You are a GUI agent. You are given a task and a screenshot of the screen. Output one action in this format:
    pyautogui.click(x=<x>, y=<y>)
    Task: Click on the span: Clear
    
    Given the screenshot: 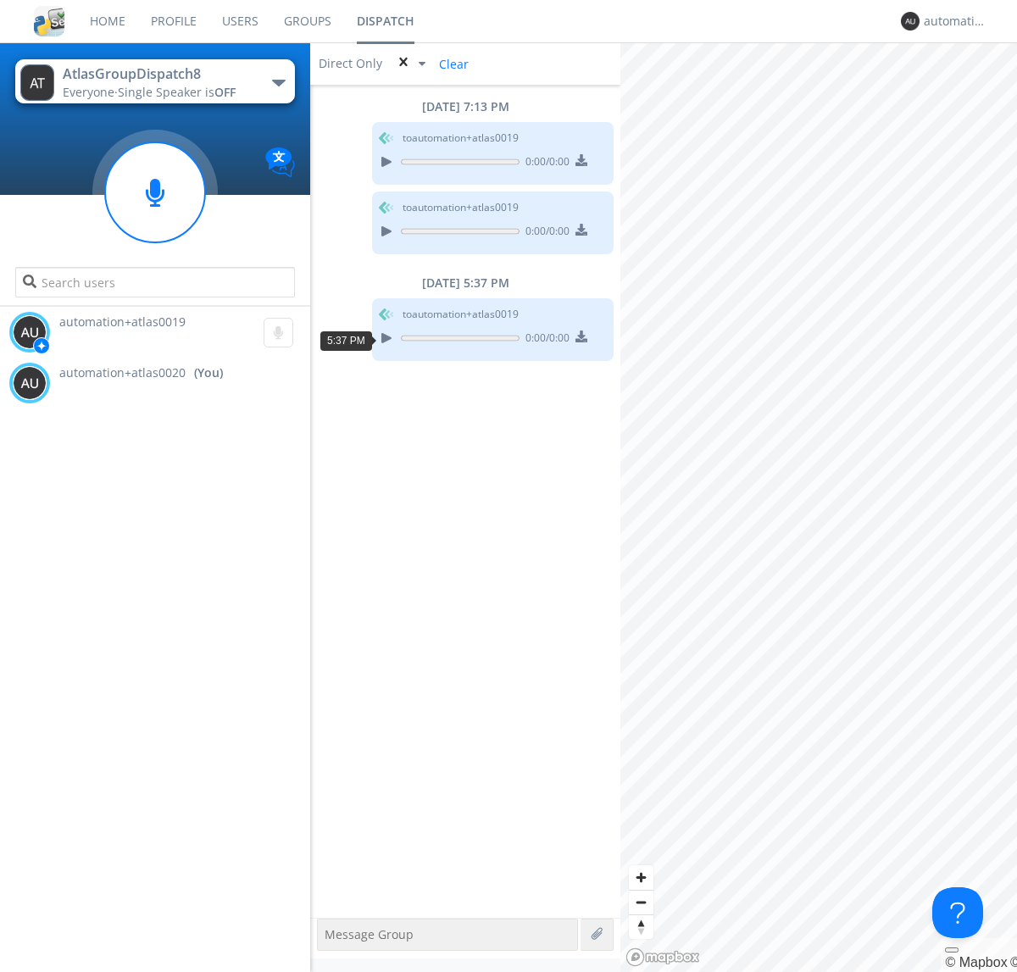 What is the action you would take?
    pyautogui.click(x=452, y=64)
    